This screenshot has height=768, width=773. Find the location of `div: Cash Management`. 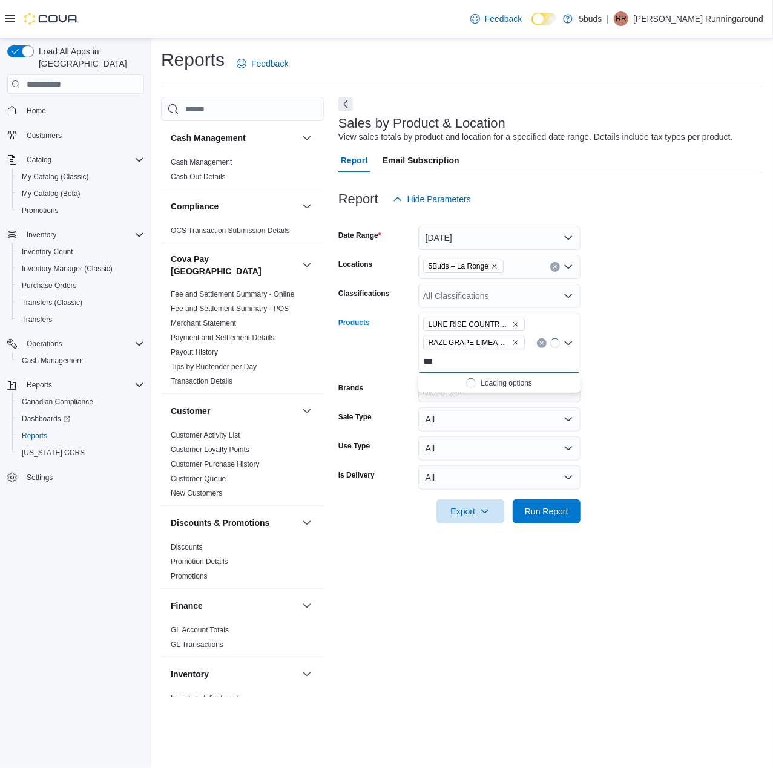

div: Cash Management is located at coordinates (242, 172).